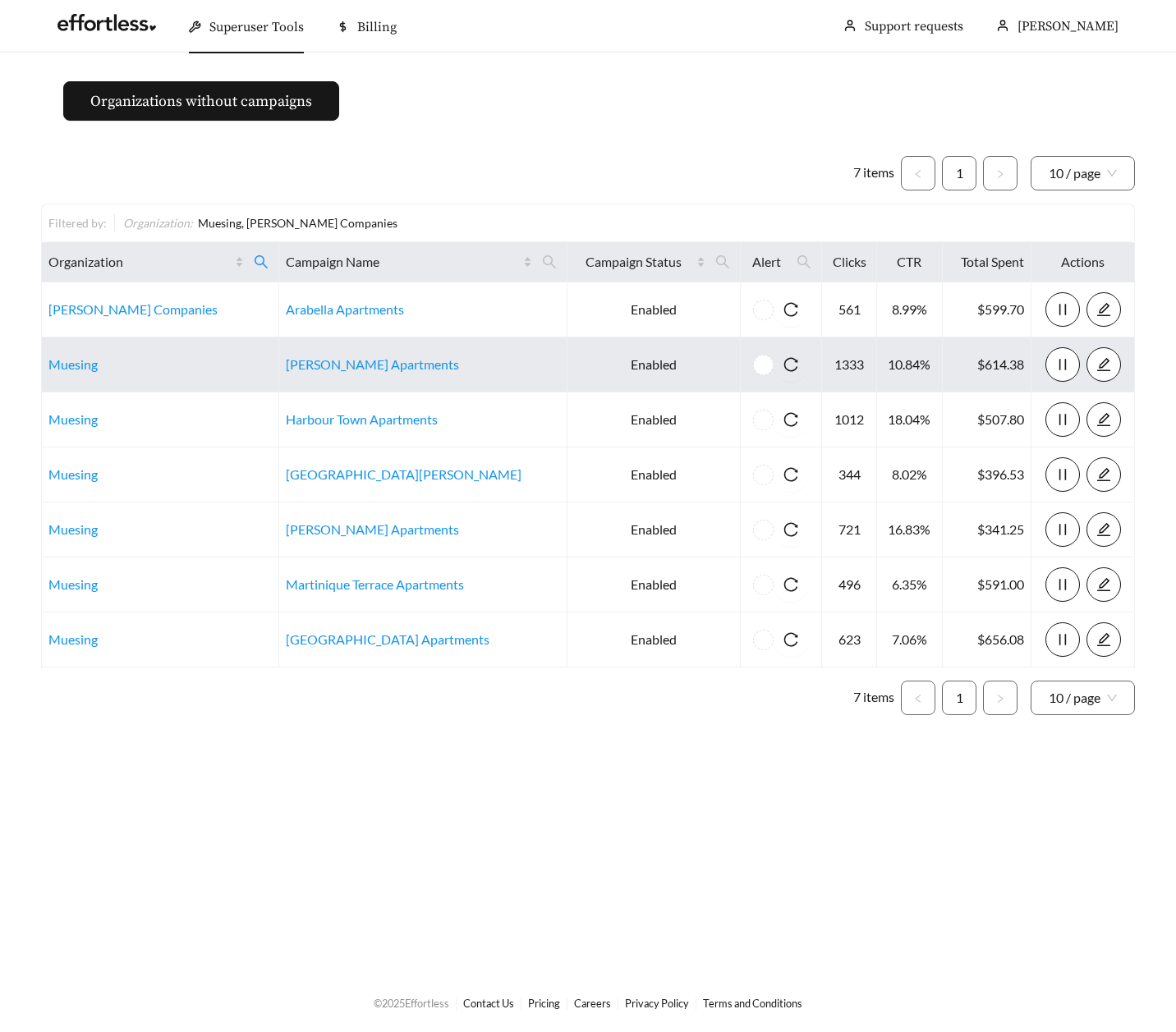  Describe the element at coordinates (375, 584) in the screenshot. I see `a: Martinique Terrace Apartments` at that location.